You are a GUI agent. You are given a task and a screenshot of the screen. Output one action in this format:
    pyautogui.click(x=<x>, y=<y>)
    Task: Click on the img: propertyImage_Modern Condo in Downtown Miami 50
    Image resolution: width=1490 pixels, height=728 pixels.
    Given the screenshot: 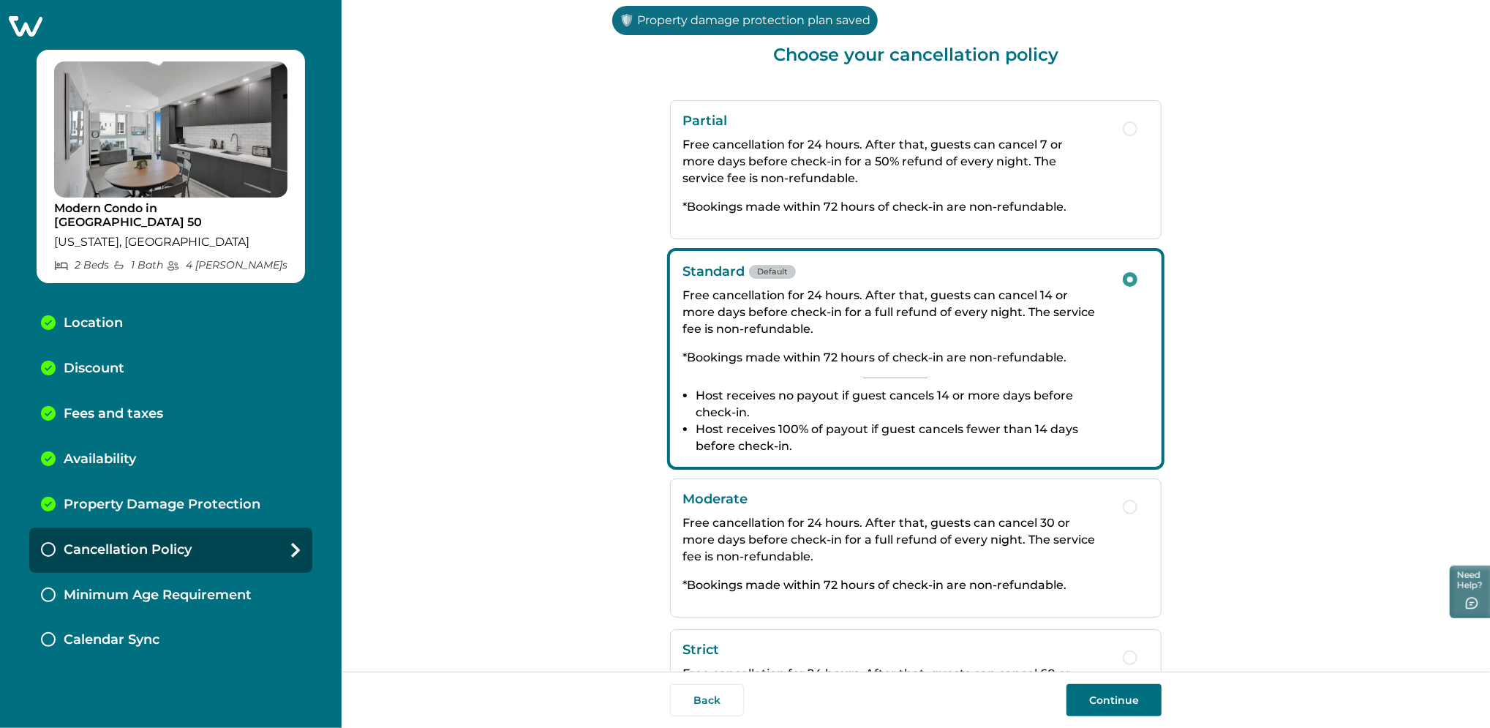 What is the action you would take?
    pyautogui.click(x=170, y=130)
    